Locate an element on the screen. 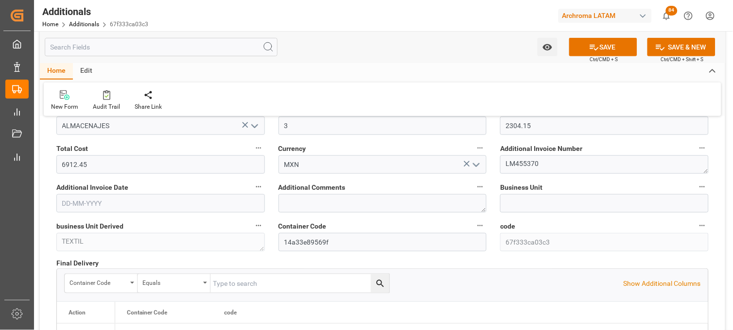  button: Currency is located at coordinates (480, 148).